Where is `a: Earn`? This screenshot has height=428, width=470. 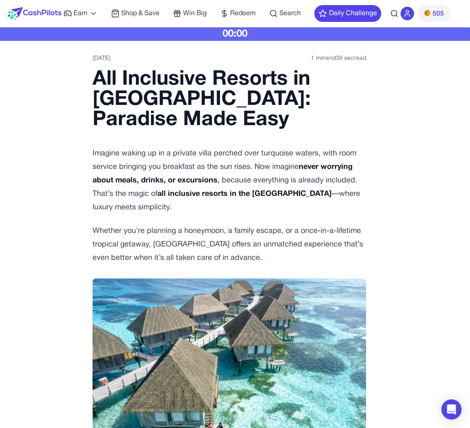
a: Earn is located at coordinates (80, 13).